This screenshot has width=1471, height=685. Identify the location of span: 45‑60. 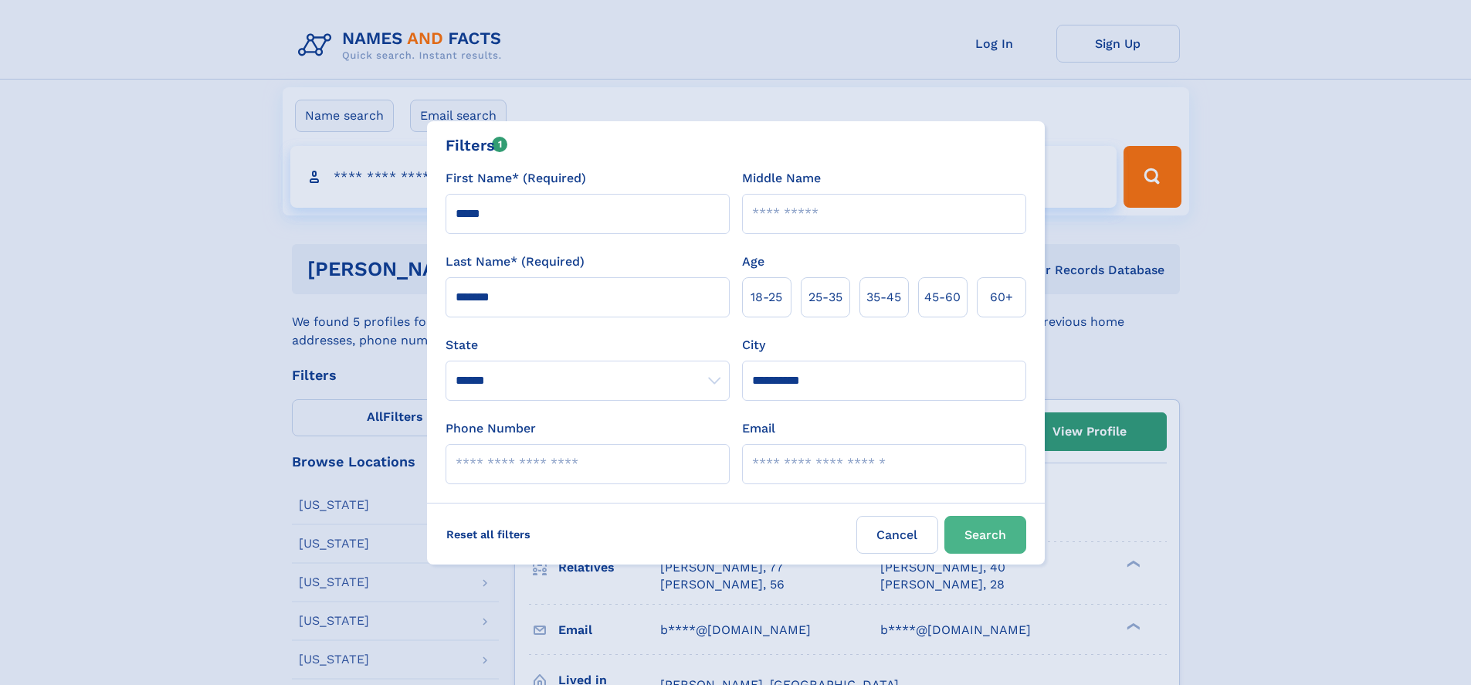
(942, 297).